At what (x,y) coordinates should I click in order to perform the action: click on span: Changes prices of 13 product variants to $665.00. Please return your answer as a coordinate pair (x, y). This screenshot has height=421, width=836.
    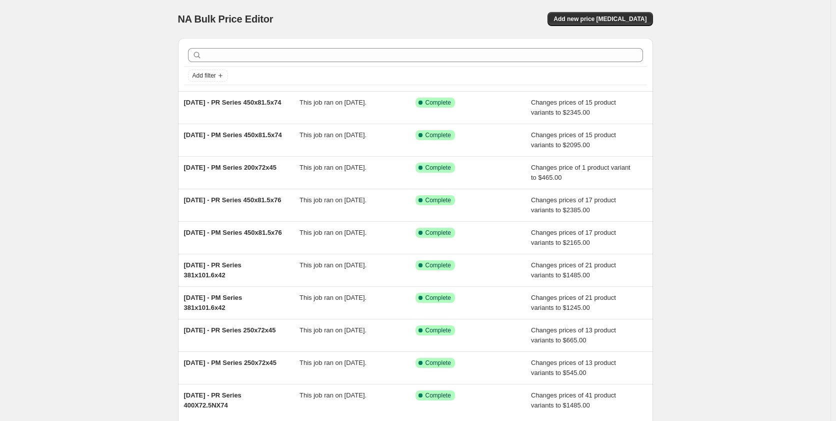
    Looking at the image, I should click on (574, 335).